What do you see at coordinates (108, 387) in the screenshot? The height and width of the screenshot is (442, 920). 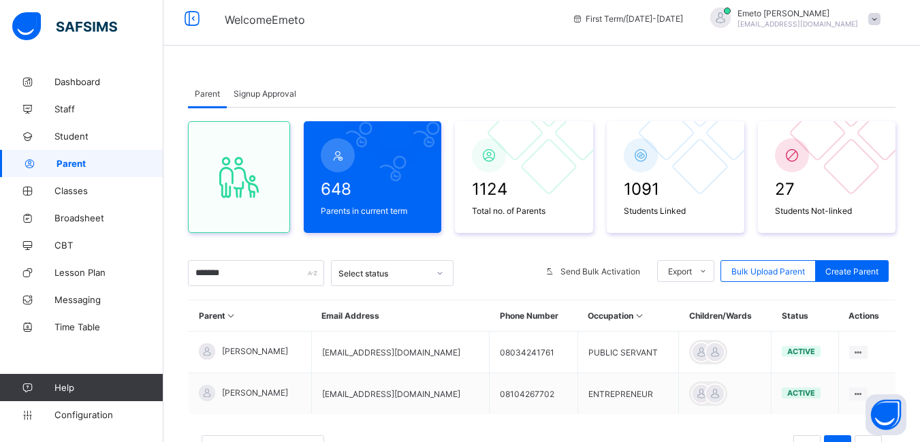 I see `span: Help` at bounding box center [108, 387].